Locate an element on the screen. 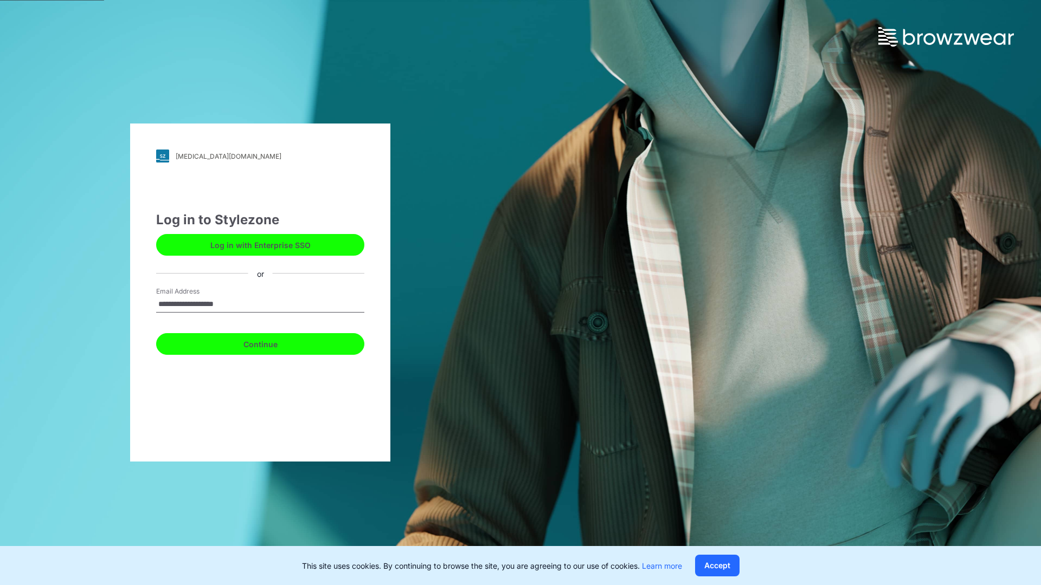 The height and width of the screenshot is (585, 1041). div: or is located at coordinates (260, 273).